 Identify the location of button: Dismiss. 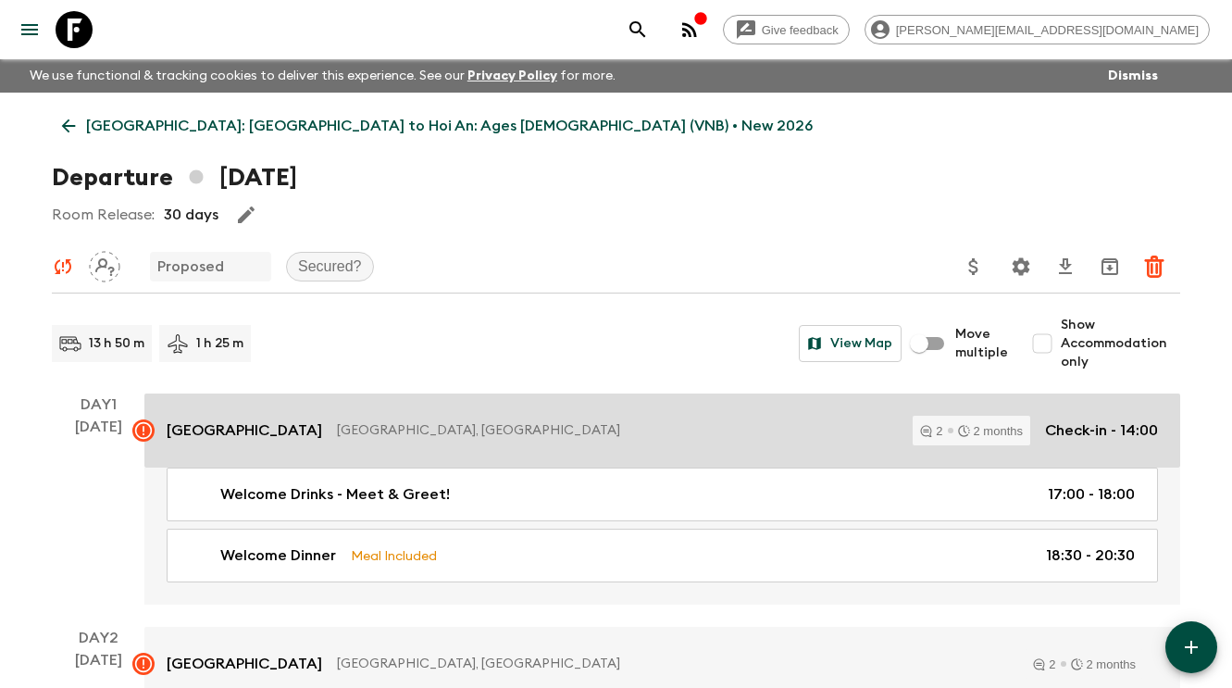
(1133, 76).